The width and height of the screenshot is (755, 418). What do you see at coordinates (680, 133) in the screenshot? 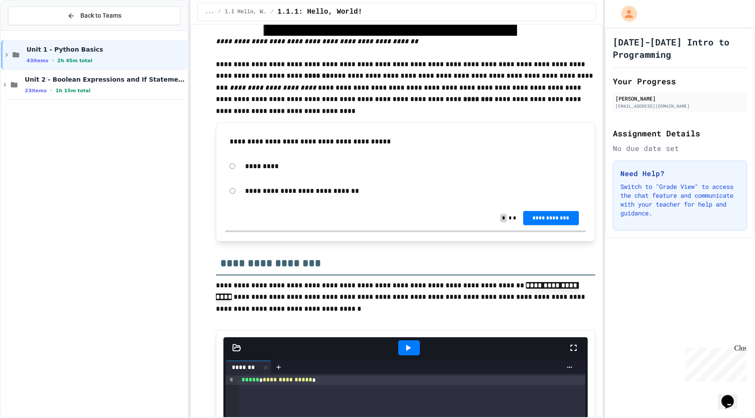
I see `h2: Assignment Details` at bounding box center [680, 133].